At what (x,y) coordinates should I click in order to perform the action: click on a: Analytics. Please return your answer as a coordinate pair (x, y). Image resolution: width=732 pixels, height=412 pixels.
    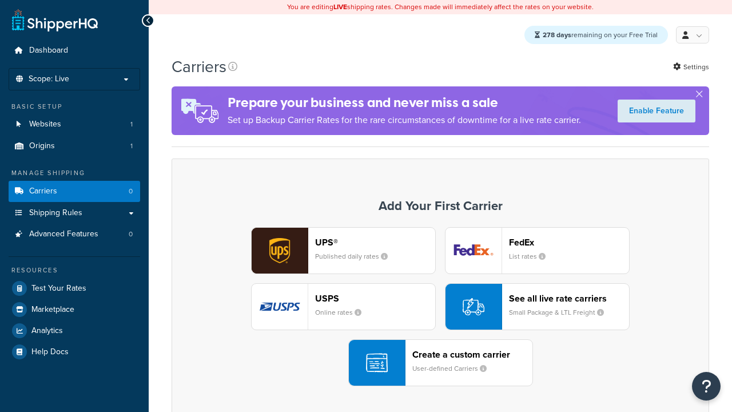
    Looking at the image, I should click on (74, 331).